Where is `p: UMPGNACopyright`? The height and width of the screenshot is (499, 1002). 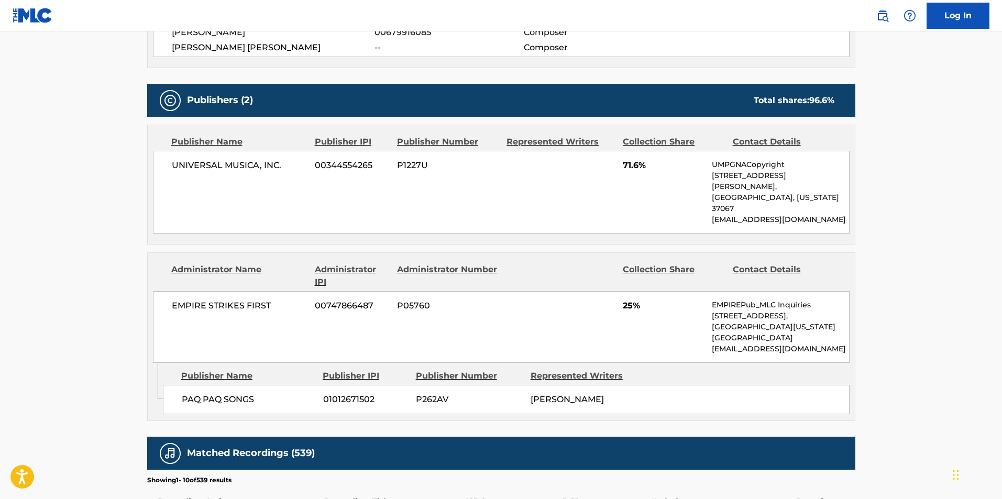
p: UMPGNACopyright is located at coordinates (780, 165).